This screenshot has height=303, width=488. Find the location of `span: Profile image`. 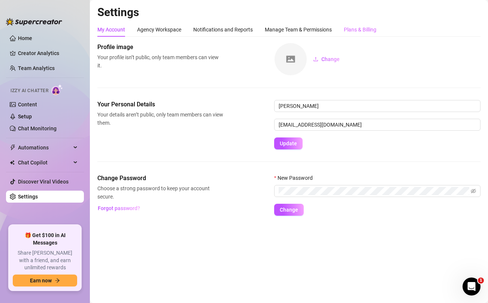

span: Profile image is located at coordinates (160, 47).